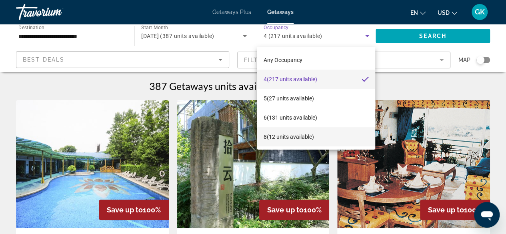  I want to click on span: 6 (131 units available), so click(290, 118).